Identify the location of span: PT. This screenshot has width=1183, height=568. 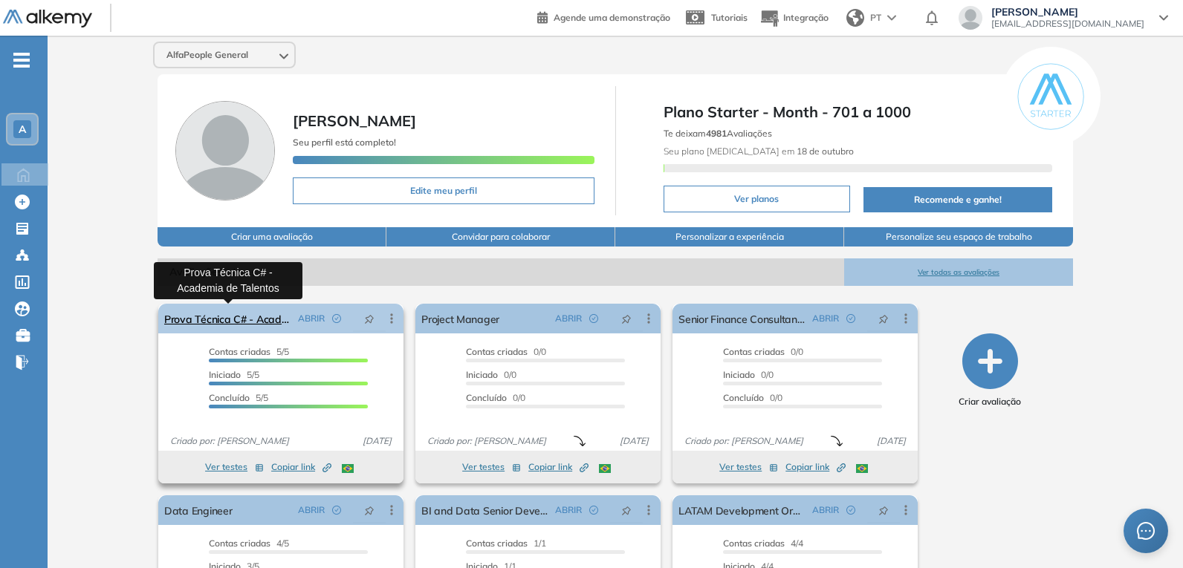
(875, 18).